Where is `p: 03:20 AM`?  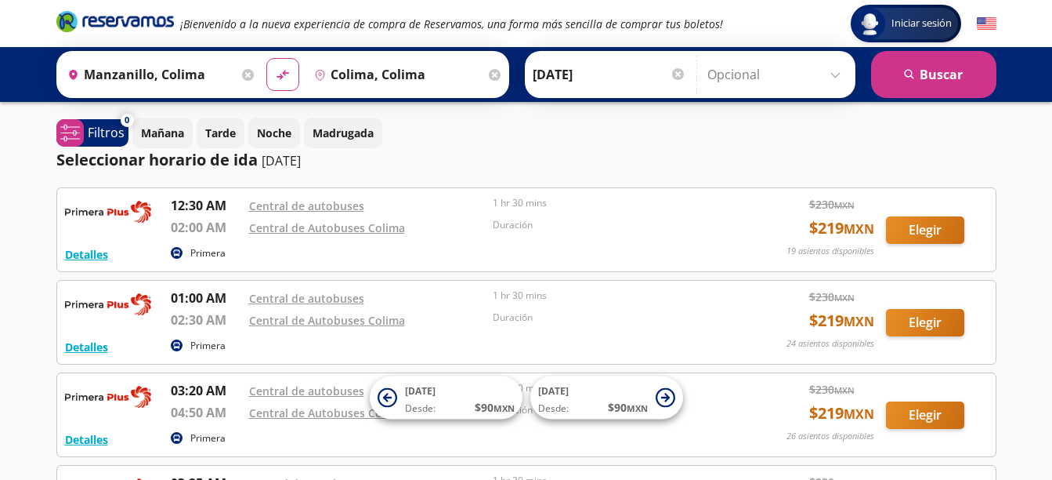
p: 03:20 AM is located at coordinates (206, 390).